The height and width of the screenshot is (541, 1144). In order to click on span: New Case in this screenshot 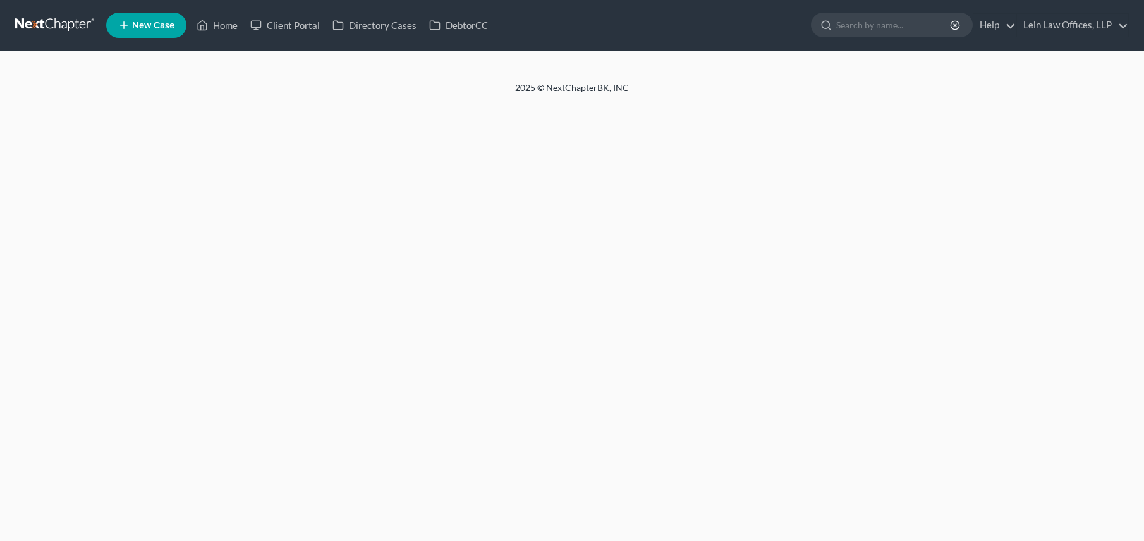, I will do `click(153, 25)`.